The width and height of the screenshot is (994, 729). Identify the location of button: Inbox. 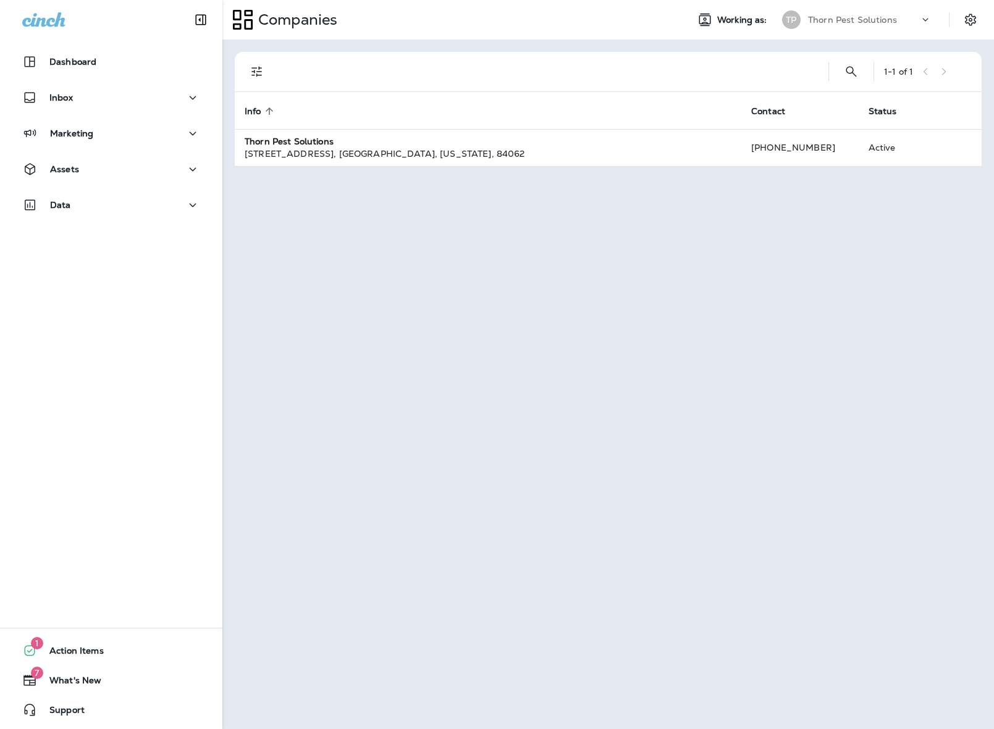
(111, 98).